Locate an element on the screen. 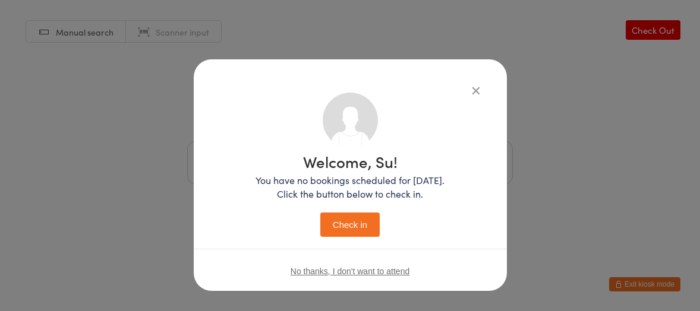 Image resolution: width=700 pixels, height=311 pixels. img: no_photo.png is located at coordinates (350, 120).